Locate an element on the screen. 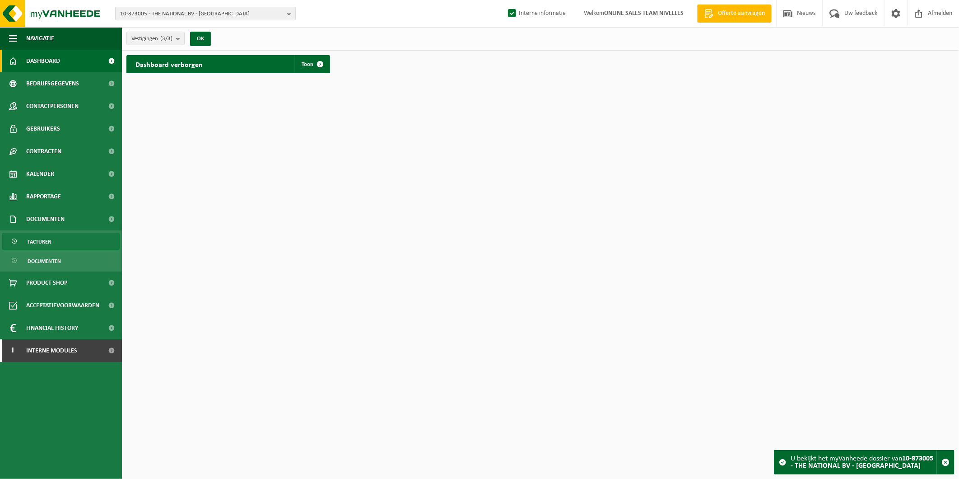  label: Interne informatie is located at coordinates (536, 14).